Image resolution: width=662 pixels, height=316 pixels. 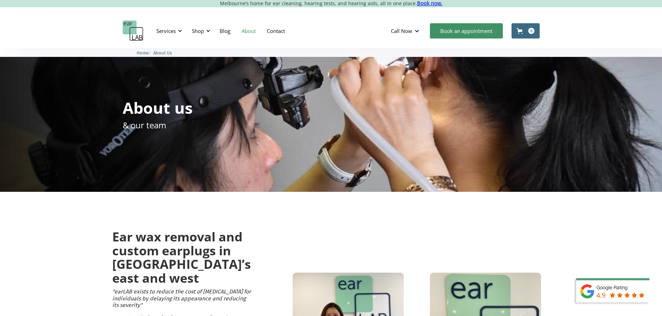 I want to click on span: Home, so click(x=142, y=53).